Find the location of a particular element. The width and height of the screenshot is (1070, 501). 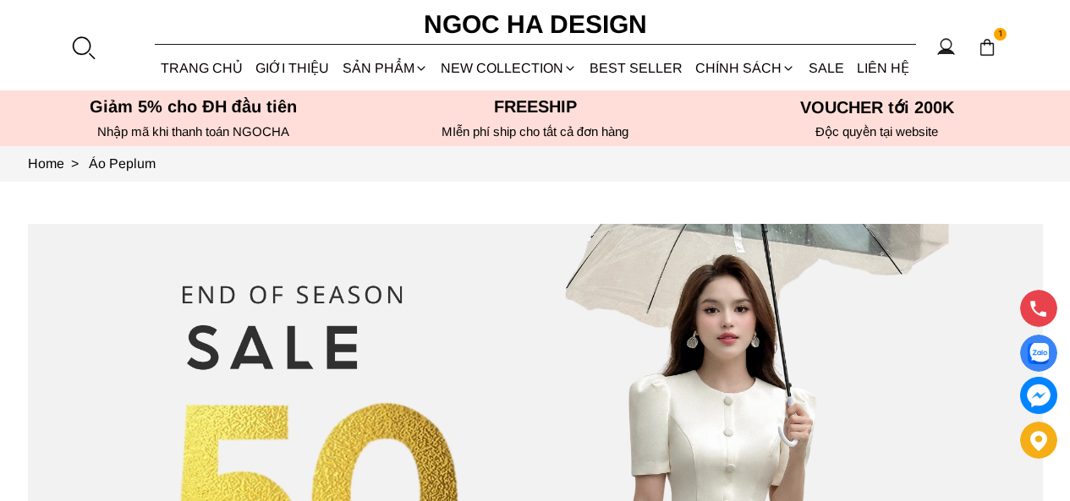

h6: MIễn phí ship cho tất cả đơn hàng is located at coordinates (535, 132).